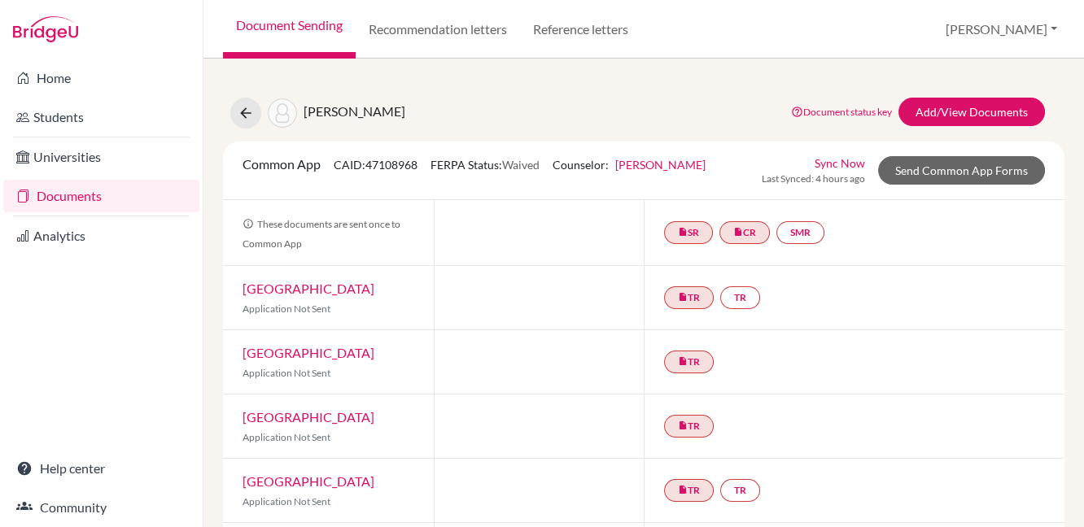  I want to click on span: Waived, so click(521, 164).